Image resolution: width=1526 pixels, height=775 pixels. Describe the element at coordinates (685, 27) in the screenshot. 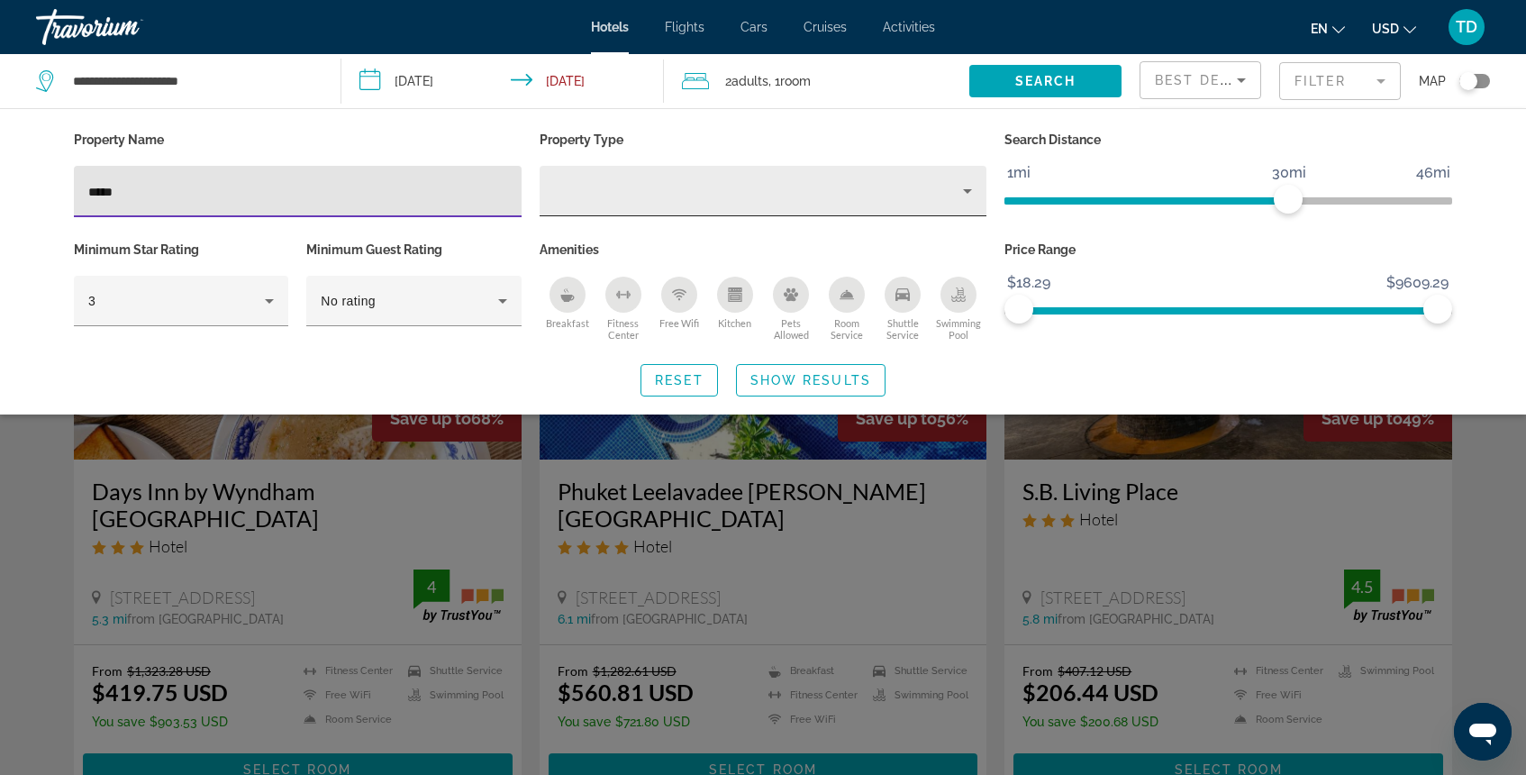

I see `a: Flights` at that location.